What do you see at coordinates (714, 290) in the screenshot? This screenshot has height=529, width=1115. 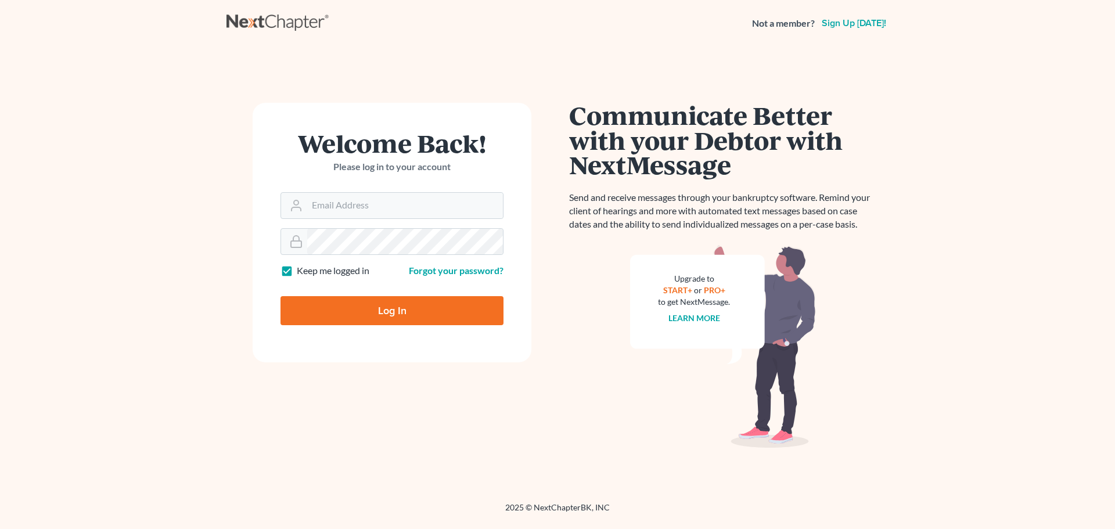 I see `a: PRO+` at bounding box center [714, 290].